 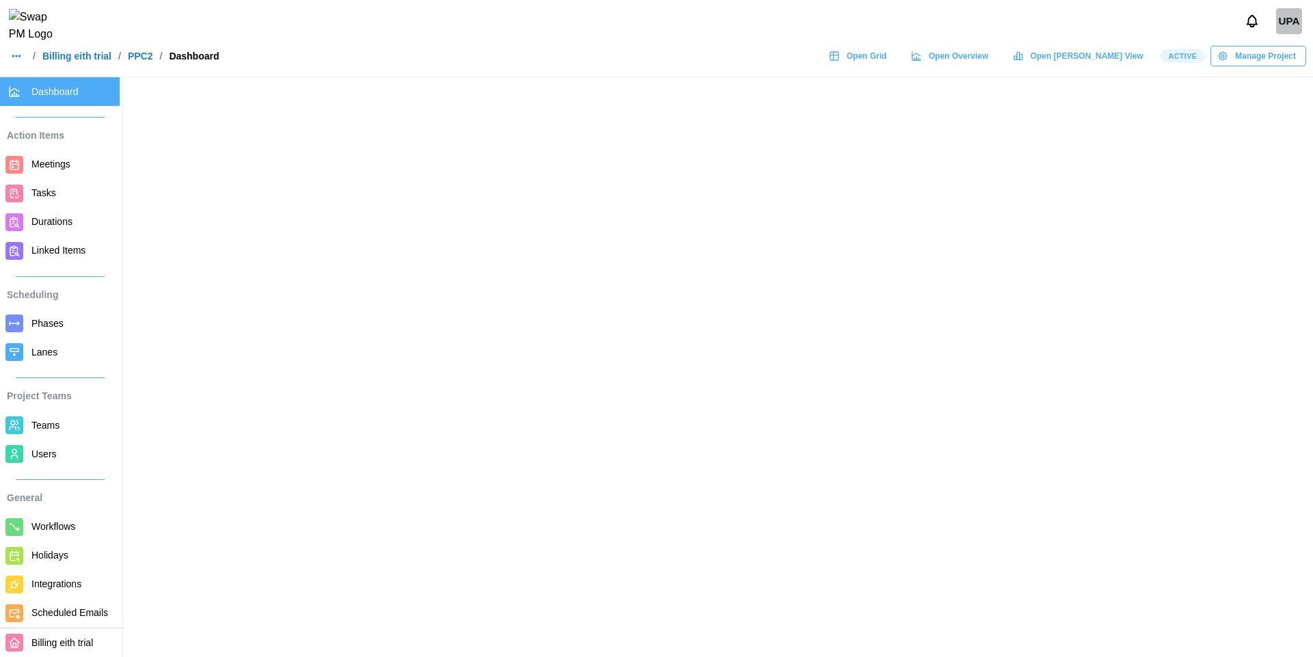 I want to click on a: Open Grid, so click(x=860, y=56).